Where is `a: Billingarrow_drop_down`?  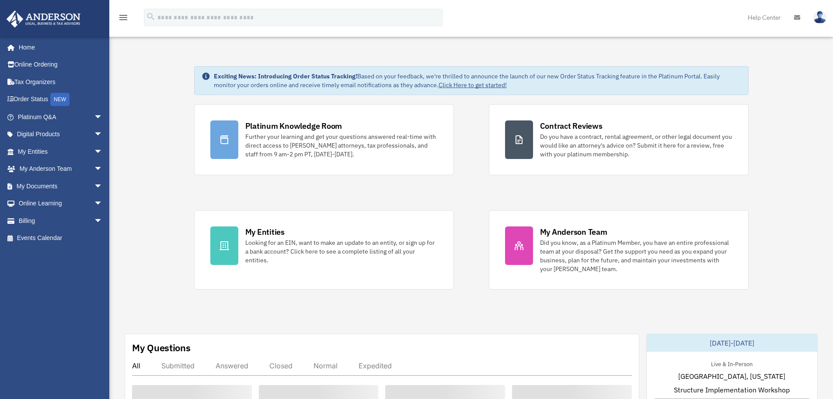
a: Billingarrow_drop_down is located at coordinates (61, 221).